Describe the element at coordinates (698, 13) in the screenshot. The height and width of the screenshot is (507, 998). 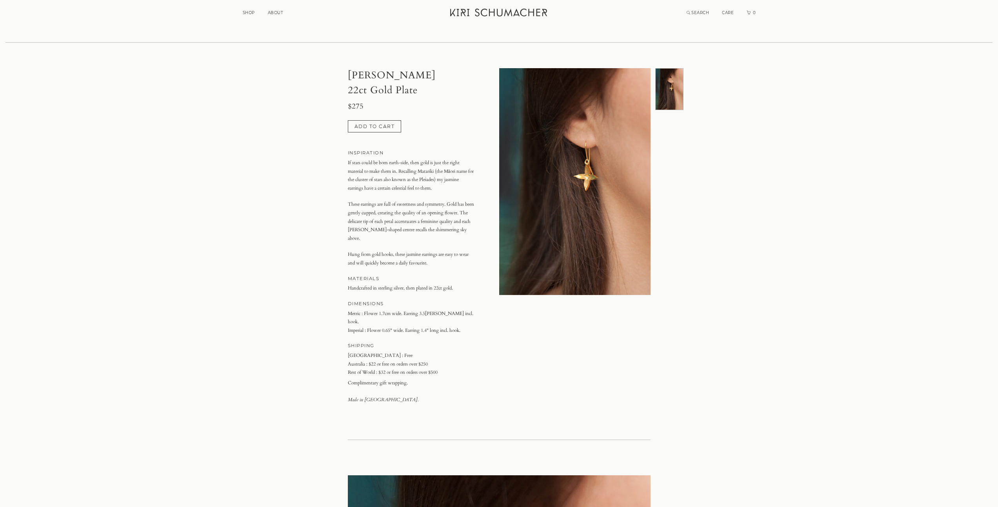
I see `a: Search` at that location.